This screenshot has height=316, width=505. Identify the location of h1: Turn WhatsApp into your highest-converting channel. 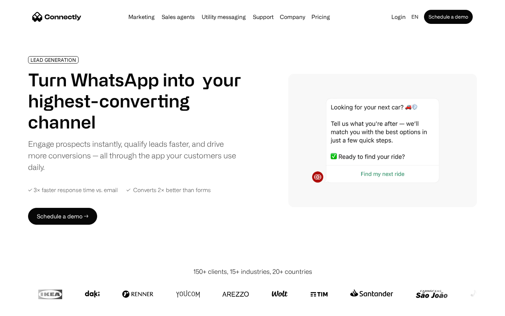
(135, 101).